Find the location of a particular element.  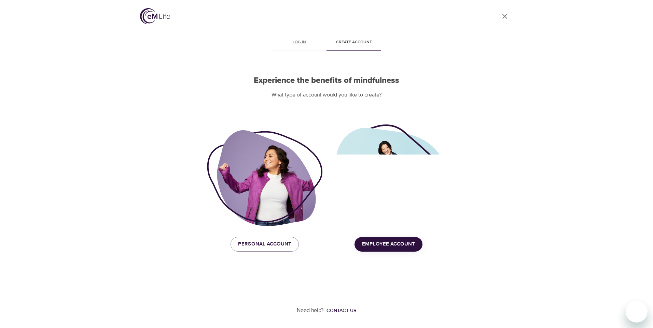

p: What type of account would you like to create? is located at coordinates (326, 95).